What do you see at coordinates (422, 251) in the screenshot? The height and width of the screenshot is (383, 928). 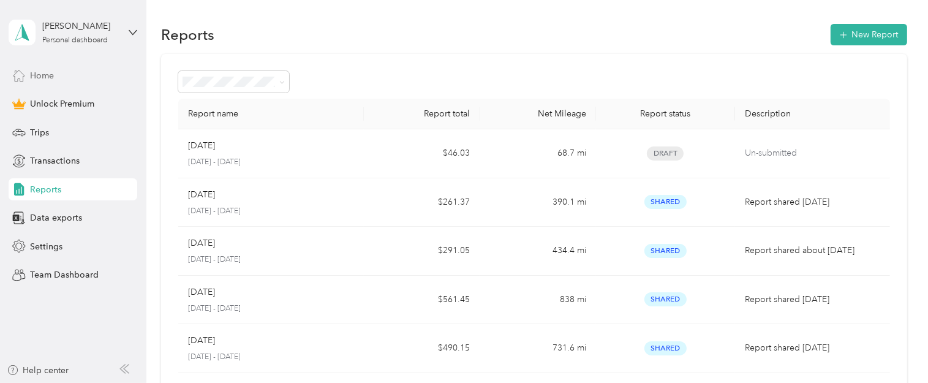 I see `td: $291.05` at bounding box center [422, 251].